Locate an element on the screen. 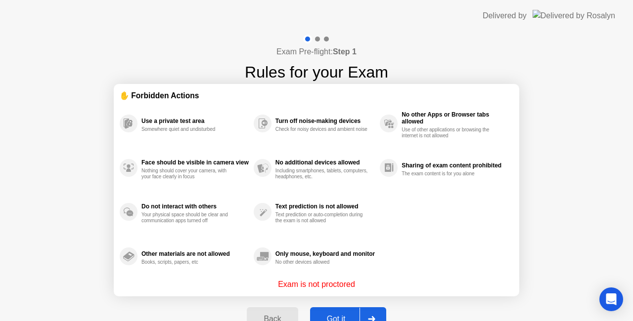 The width and height of the screenshot is (633, 321). div: No other Apps or Browser tabs allowed is located at coordinates (455, 118).